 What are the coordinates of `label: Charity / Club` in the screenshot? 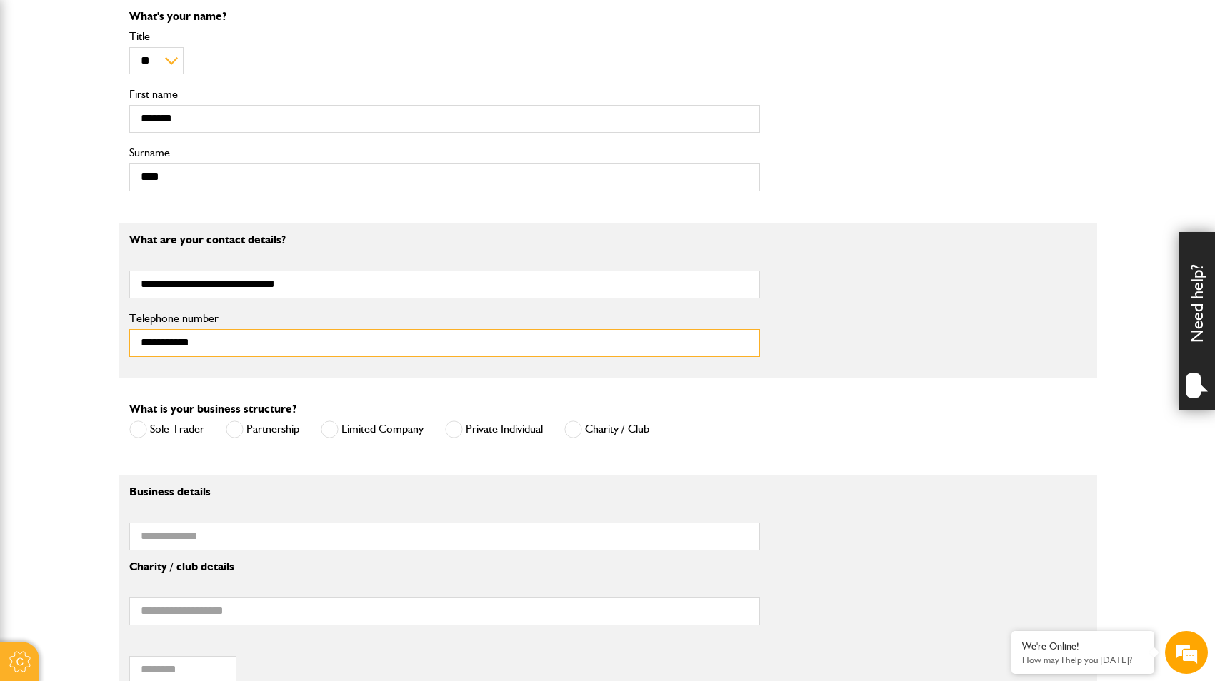 It's located at (606, 429).